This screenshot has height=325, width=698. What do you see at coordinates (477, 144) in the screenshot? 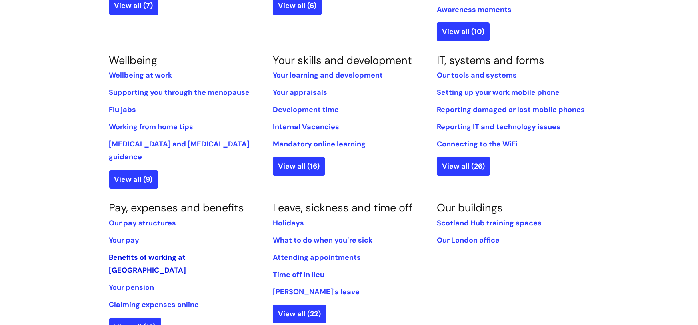
I see `a: Connecting to the WiFi` at bounding box center [477, 144].